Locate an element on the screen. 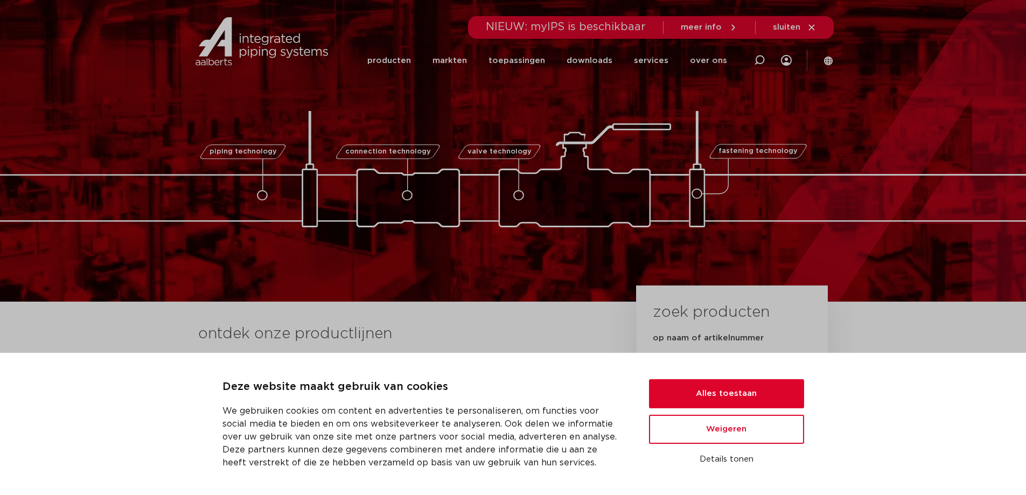 This screenshot has width=1026, height=495. h3: ontdek onze productlijnen is located at coordinates (399, 334).